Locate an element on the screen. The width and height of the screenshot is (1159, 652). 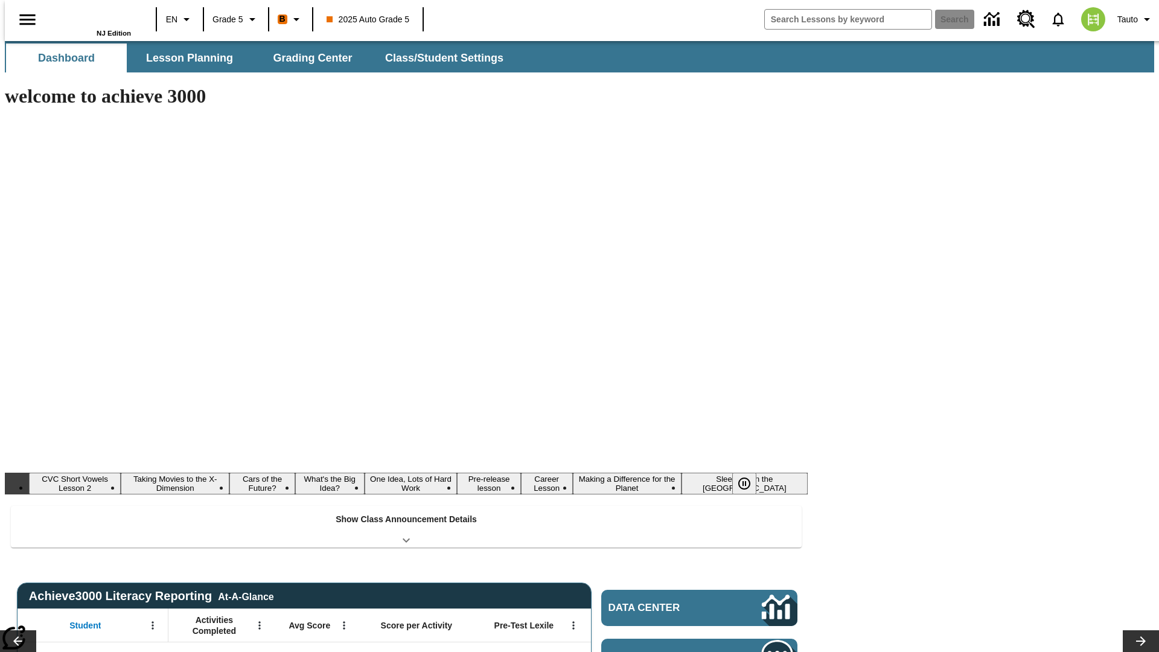
button: Profile/Settings is located at coordinates (1135, 19).